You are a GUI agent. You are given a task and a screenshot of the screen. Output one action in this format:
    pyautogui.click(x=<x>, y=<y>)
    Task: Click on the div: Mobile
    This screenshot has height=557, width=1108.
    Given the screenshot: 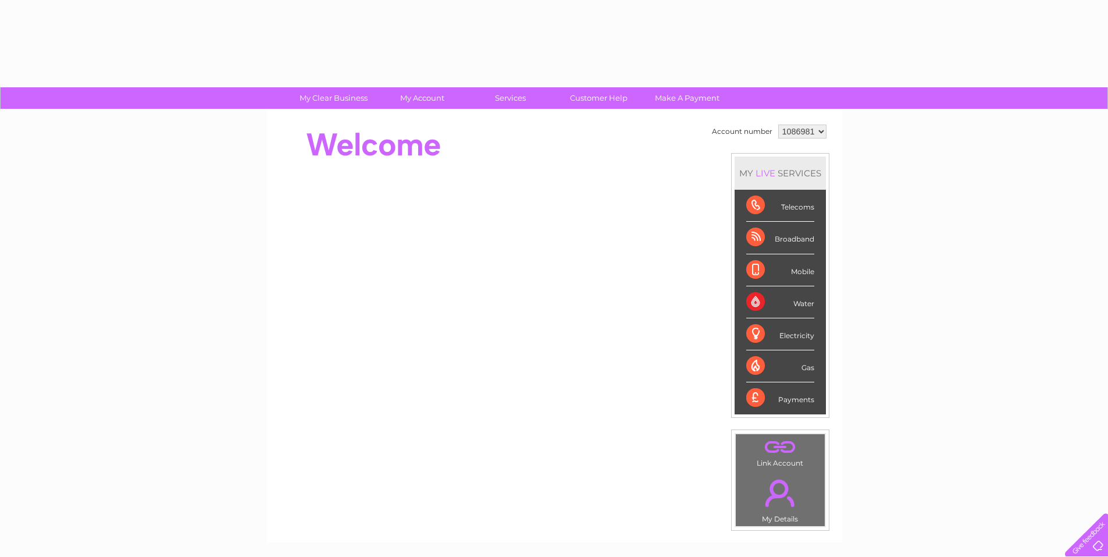 What is the action you would take?
    pyautogui.click(x=780, y=270)
    